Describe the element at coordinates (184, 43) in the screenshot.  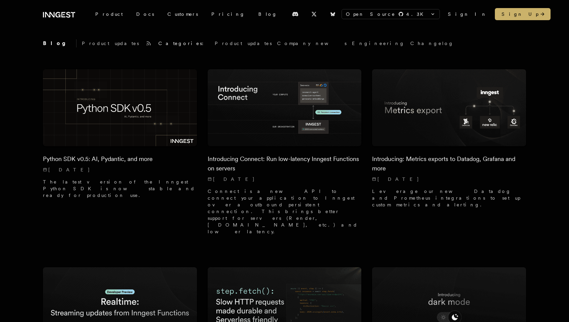
I see `span: Categories:` at that location.